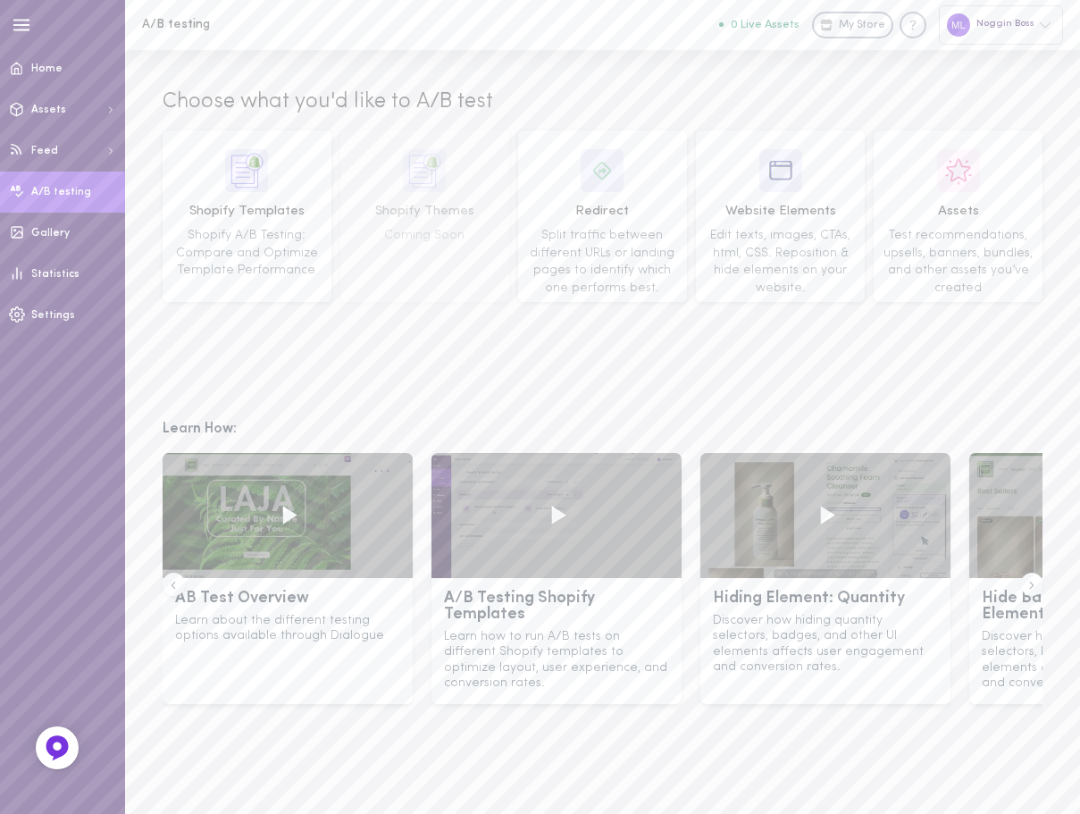 The height and width of the screenshot is (814, 1080). Describe the element at coordinates (957, 262) in the screenshot. I see `span: Test recommendations, upsells, banners, bundles, and other assets you’ve created` at that location.